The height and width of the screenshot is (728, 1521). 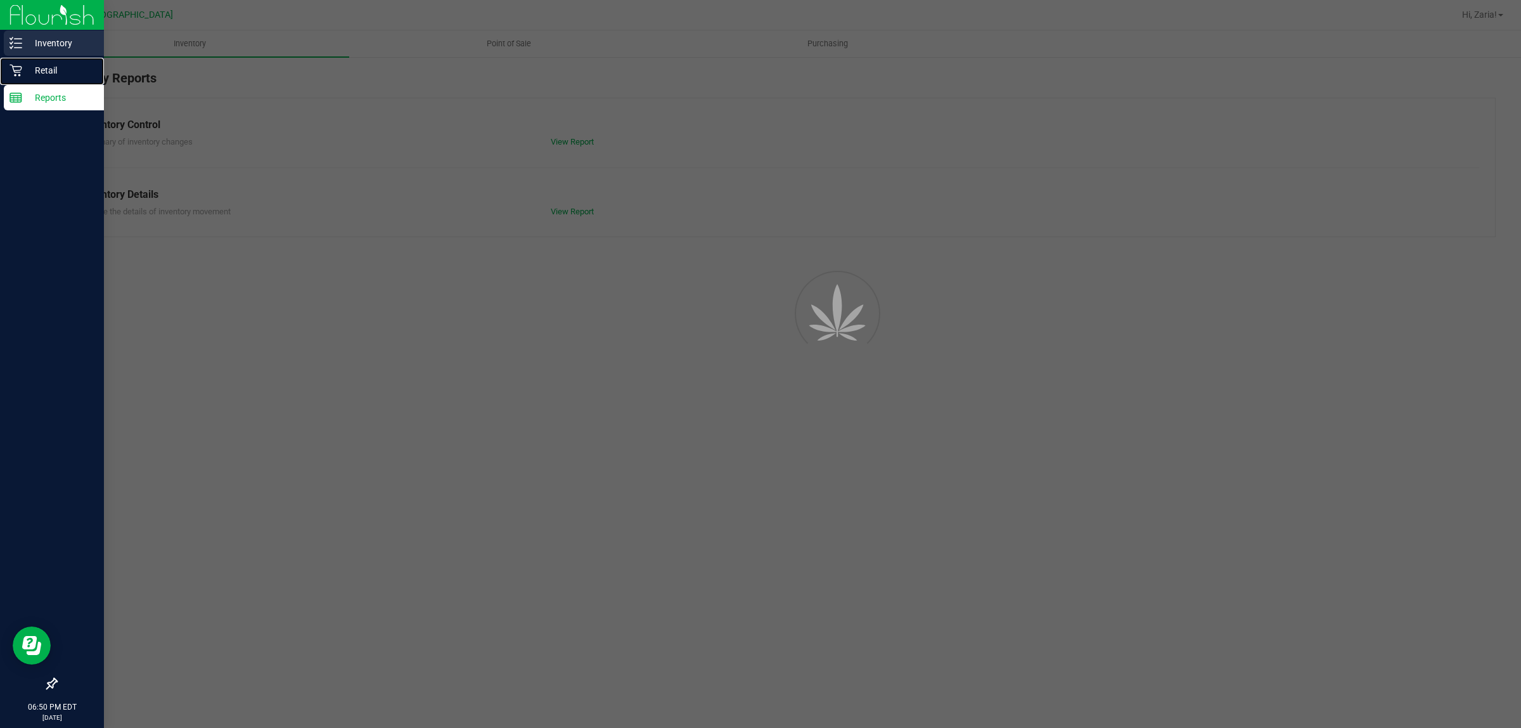 What do you see at coordinates (60, 43) in the screenshot?
I see `p: Inventory` at bounding box center [60, 43].